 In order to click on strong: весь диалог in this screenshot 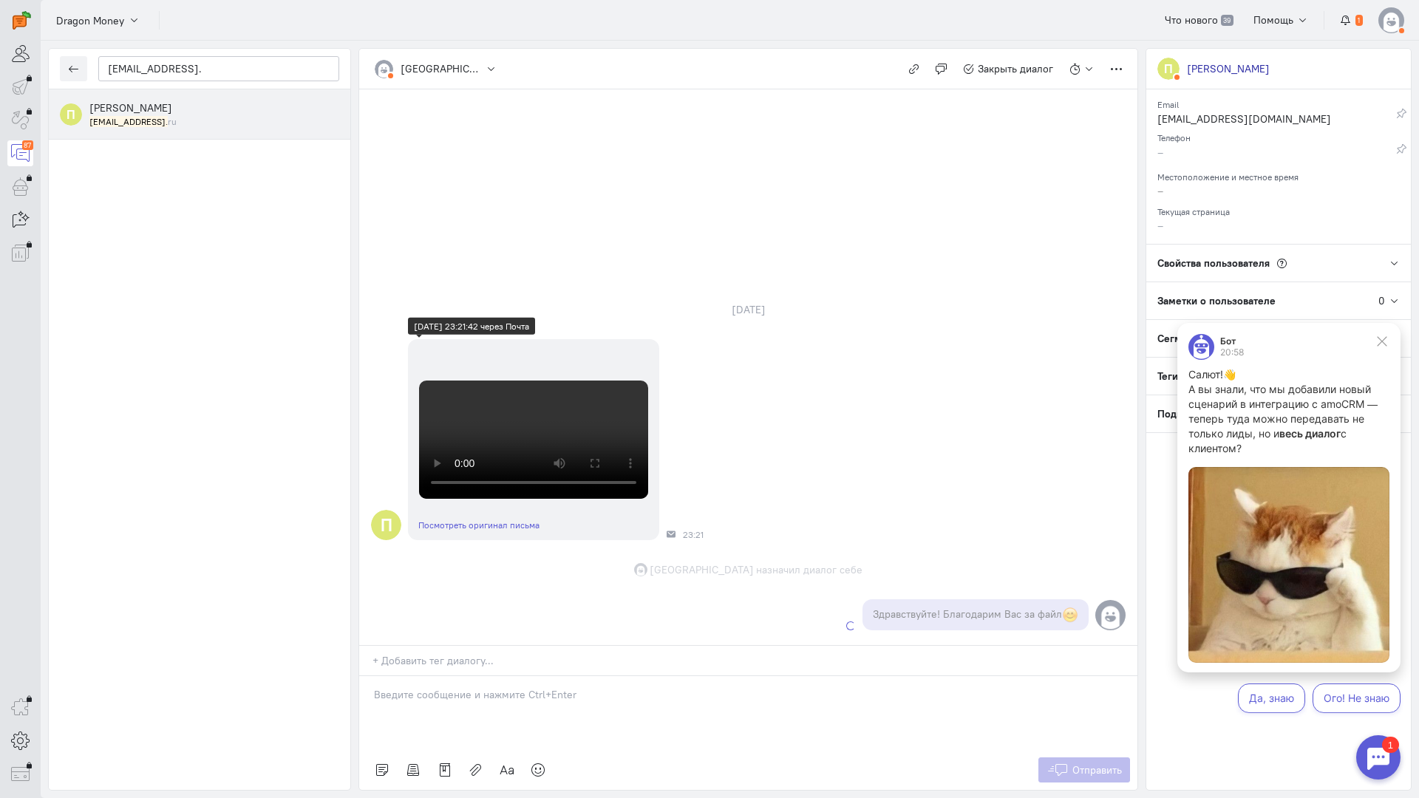, I will do `click(147, 117)`.